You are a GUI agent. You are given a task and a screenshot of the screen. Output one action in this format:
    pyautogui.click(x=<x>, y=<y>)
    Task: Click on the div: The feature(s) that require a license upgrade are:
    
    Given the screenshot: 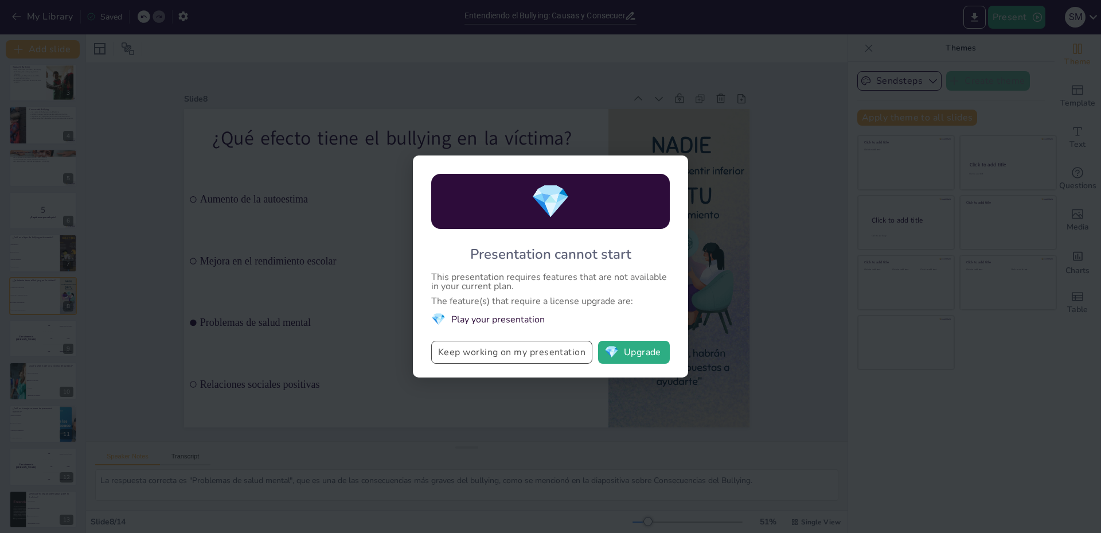 What is the action you would take?
    pyautogui.click(x=551, y=301)
    